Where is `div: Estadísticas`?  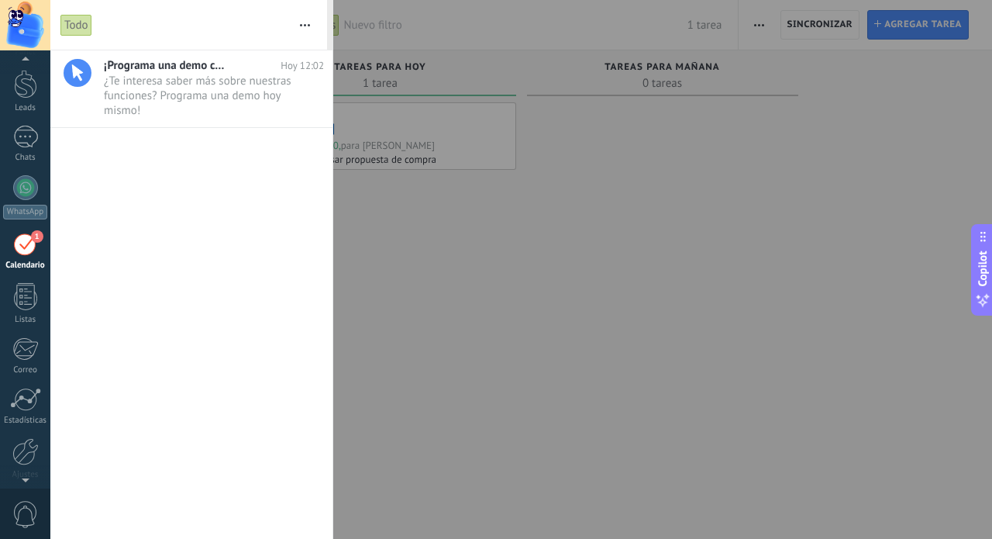
div: Estadísticas is located at coordinates (26, 420).